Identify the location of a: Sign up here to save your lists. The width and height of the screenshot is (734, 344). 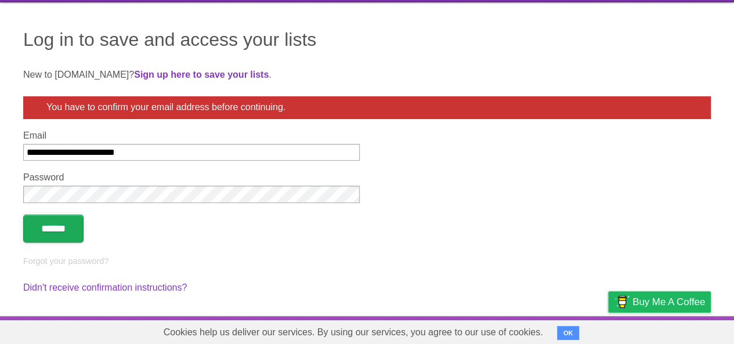
(201, 74).